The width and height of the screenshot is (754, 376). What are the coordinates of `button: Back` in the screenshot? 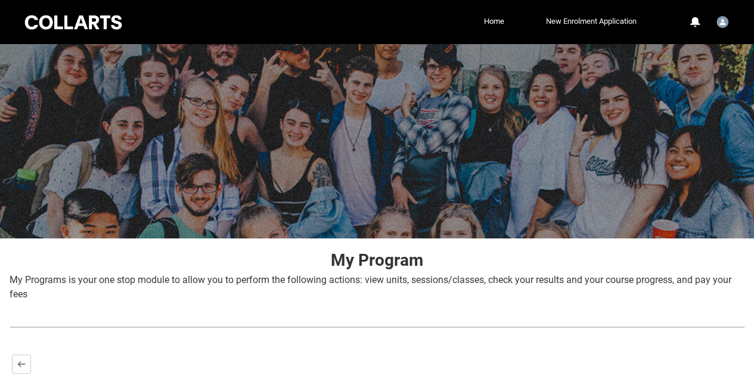 It's located at (21, 364).